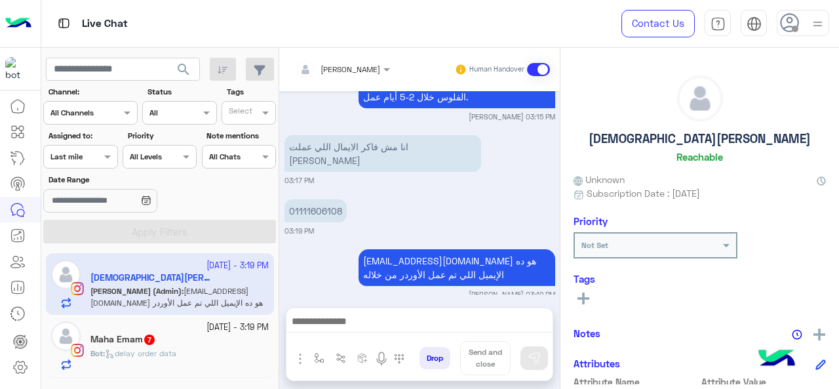 The image size is (839, 389). What do you see at coordinates (105, 24) in the screenshot?
I see `p: Live Chat` at bounding box center [105, 24].